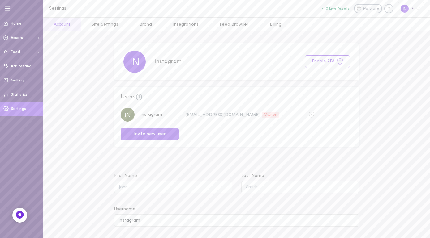  What do you see at coordinates (146, 24) in the screenshot?
I see `a: Brand` at bounding box center [146, 24].